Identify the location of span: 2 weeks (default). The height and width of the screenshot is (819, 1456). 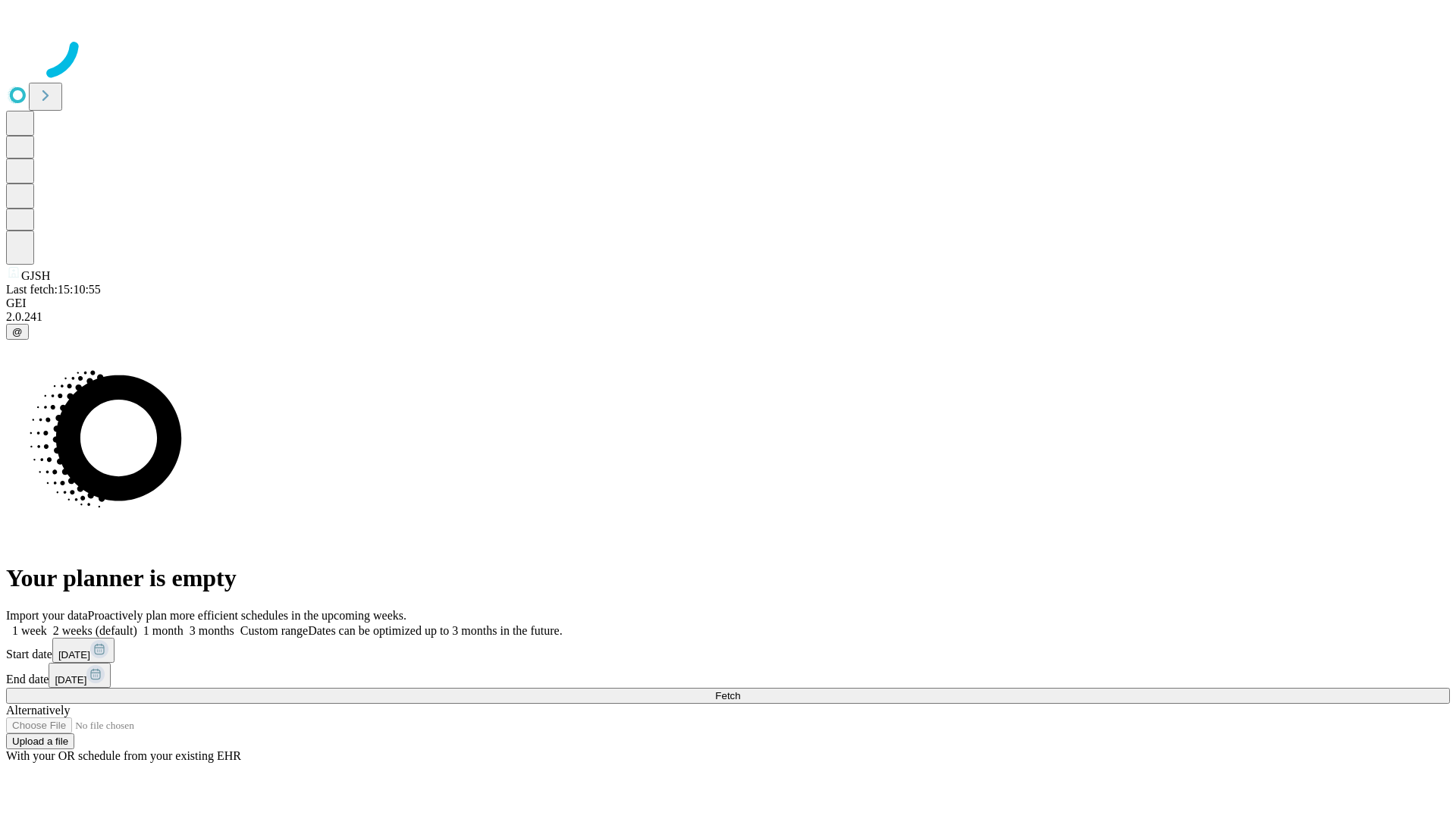
(94, 630).